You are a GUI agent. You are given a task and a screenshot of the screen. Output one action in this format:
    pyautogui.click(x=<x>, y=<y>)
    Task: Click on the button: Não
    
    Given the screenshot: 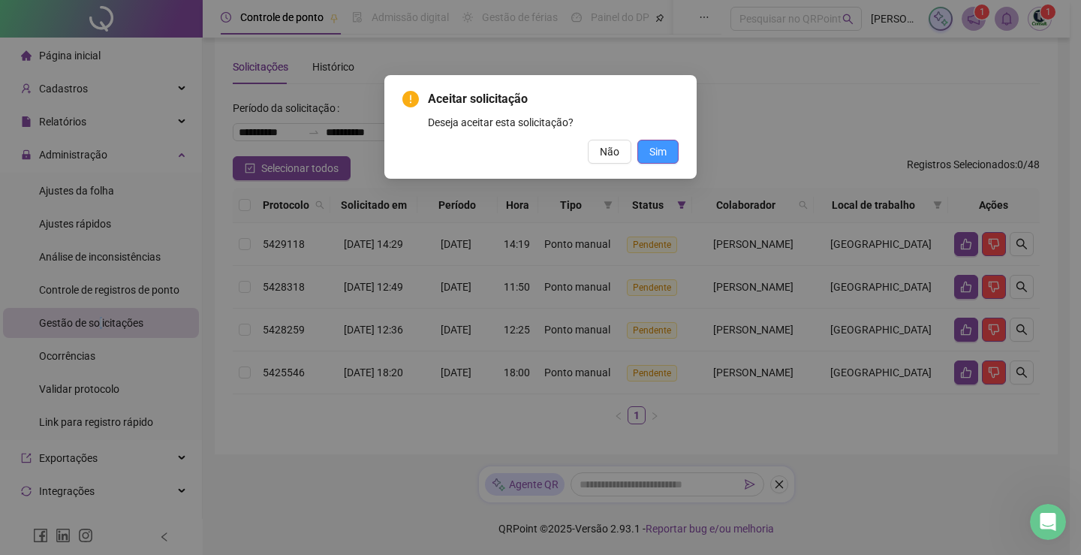 What is the action you would take?
    pyautogui.click(x=610, y=152)
    